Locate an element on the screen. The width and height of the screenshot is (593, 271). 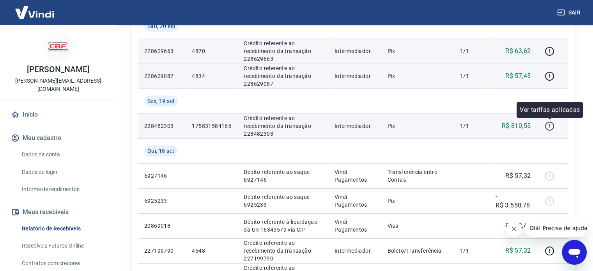
p: 4834 is located at coordinates (211, 76).